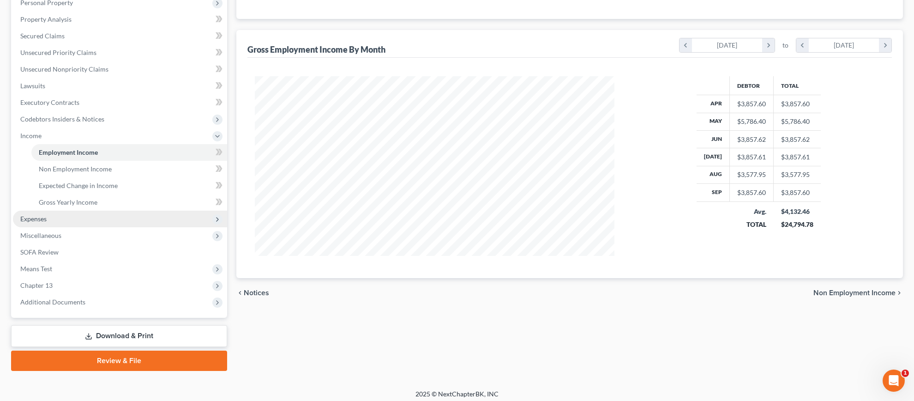  Describe the element at coordinates (797, 175) in the screenshot. I see `td: $3,577.95` at that location.